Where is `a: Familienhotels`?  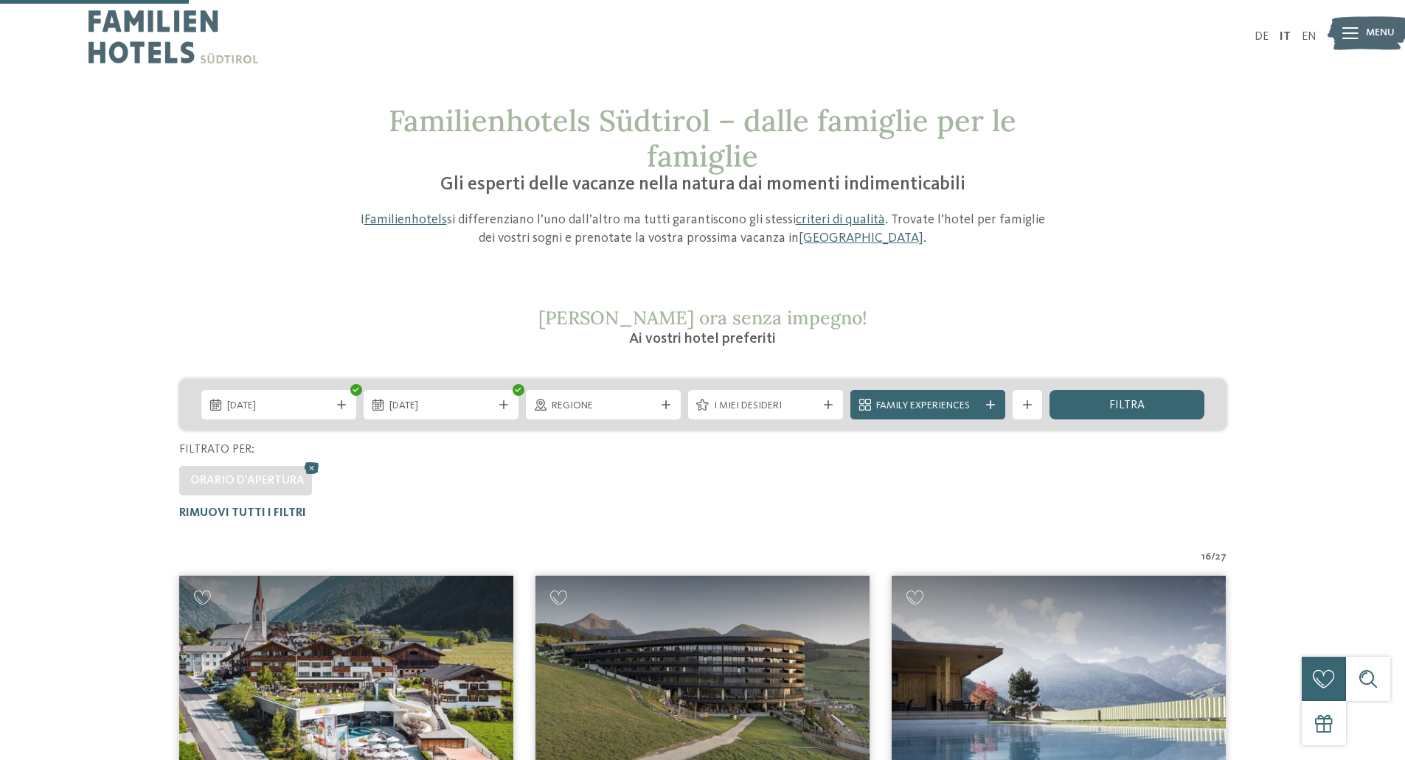
a: Familienhotels is located at coordinates (406, 220).